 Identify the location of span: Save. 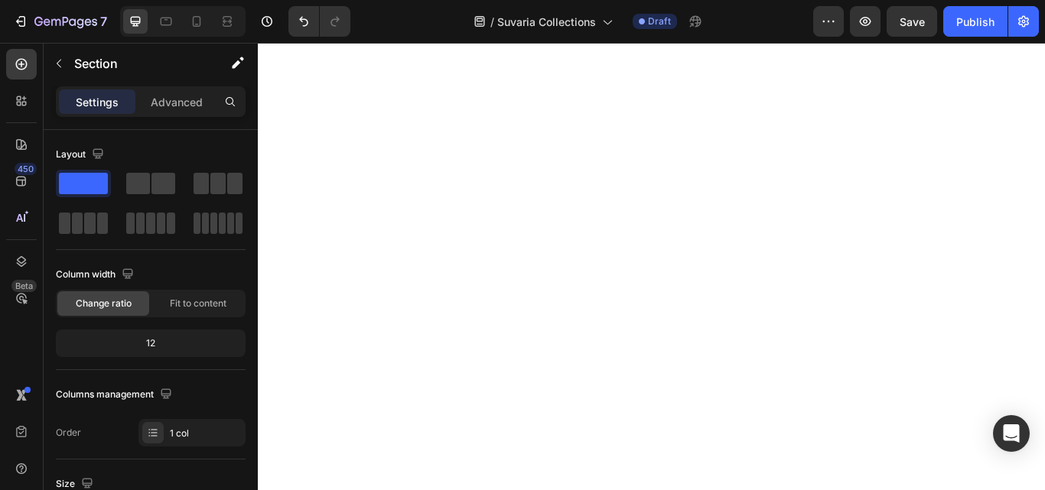
(912, 21).